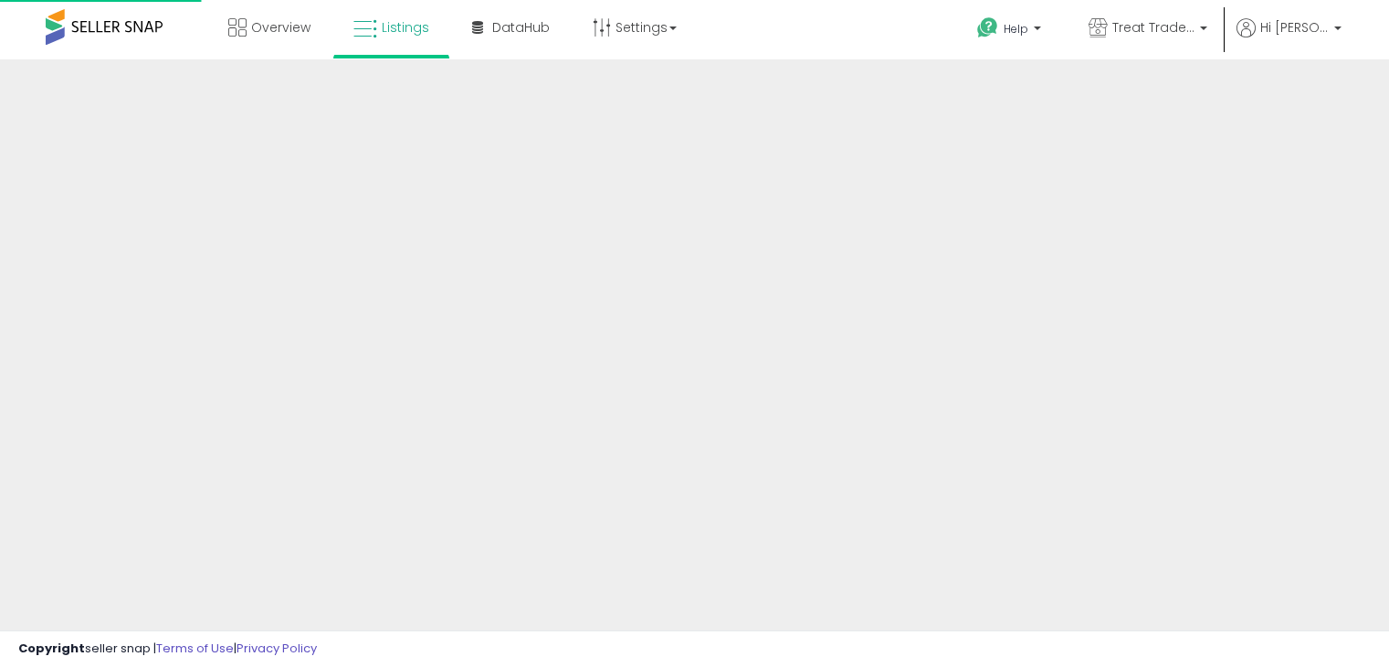 The image size is (1389, 667). I want to click on span: Treat Traders, so click(1153, 27).